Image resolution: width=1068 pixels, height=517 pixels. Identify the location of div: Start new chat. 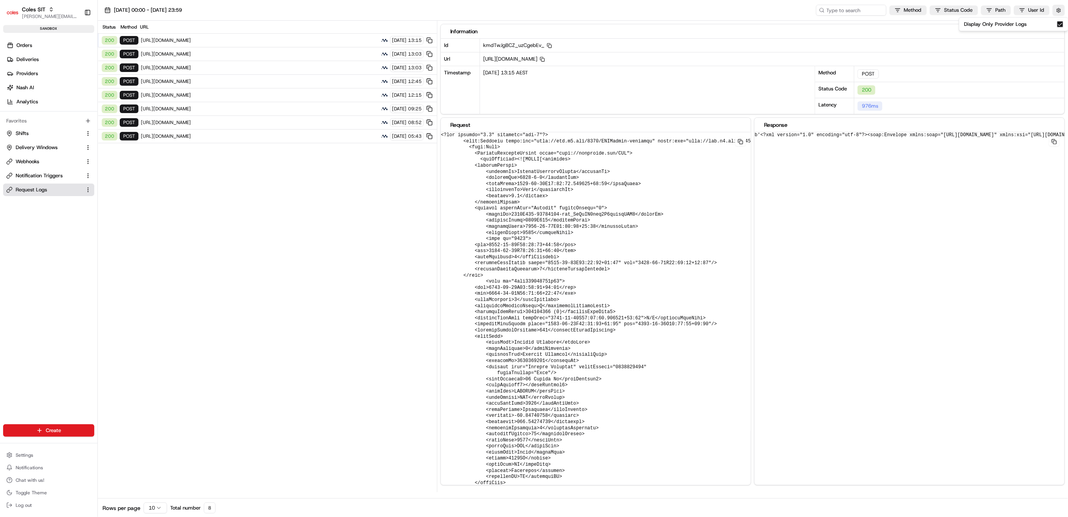
(77, 79).